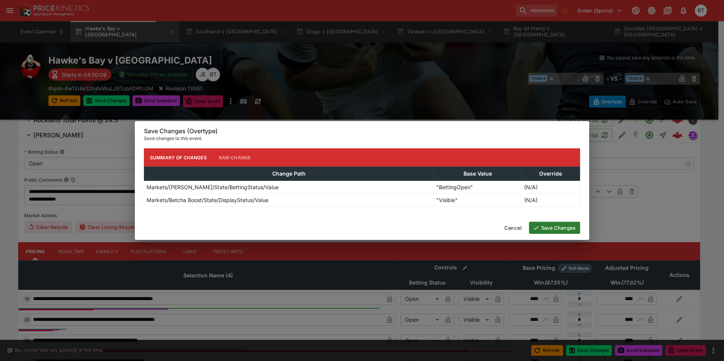 This screenshot has width=724, height=361. Describe the element at coordinates (477, 200) in the screenshot. I see `td: "Visible"` at that location.